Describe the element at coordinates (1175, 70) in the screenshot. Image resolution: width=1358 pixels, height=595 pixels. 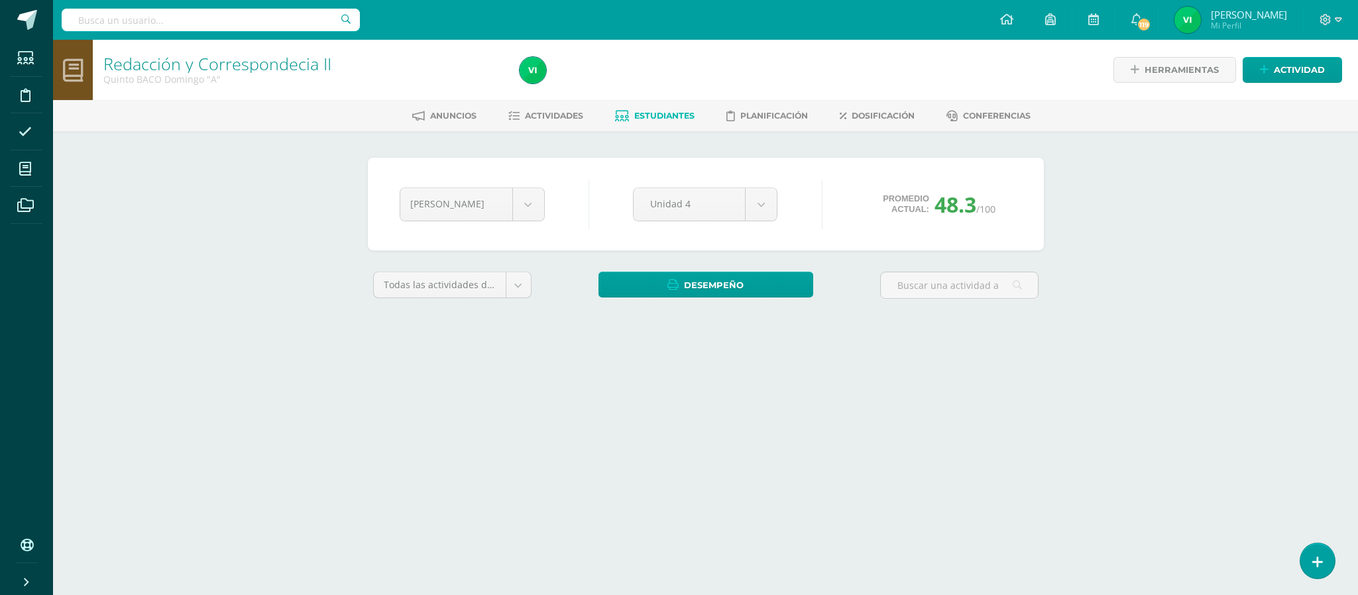
I see `a: Herramientas` at that location.